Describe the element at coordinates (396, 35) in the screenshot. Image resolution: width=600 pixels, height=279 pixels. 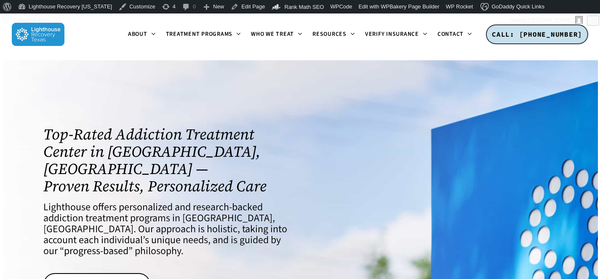
I see `a: Verify Insurance` at that location.